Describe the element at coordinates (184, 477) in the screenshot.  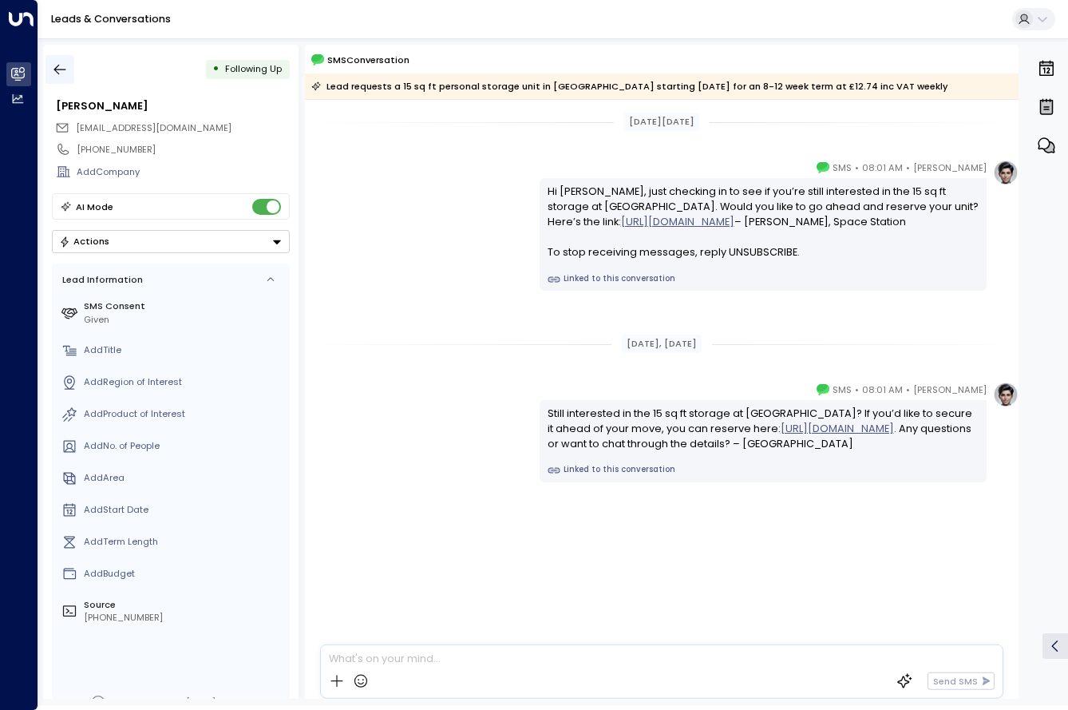
I see `div: AddArea` at that location.